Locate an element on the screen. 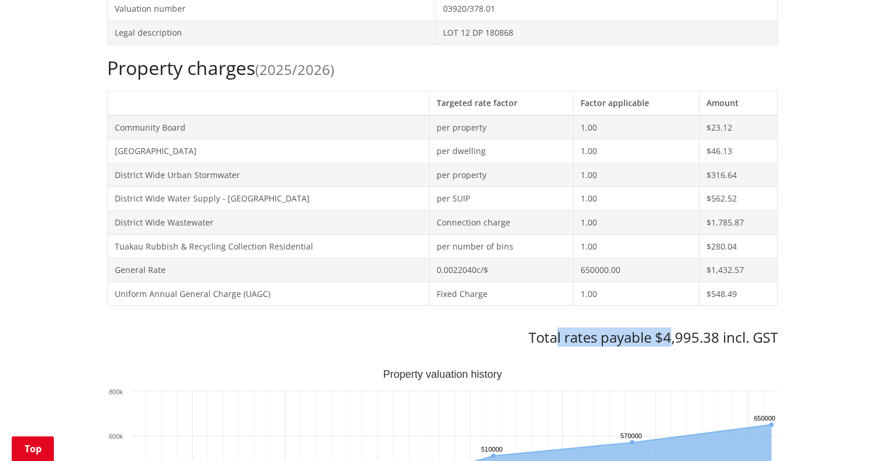  a: Top is located at coordinates (33, 448).